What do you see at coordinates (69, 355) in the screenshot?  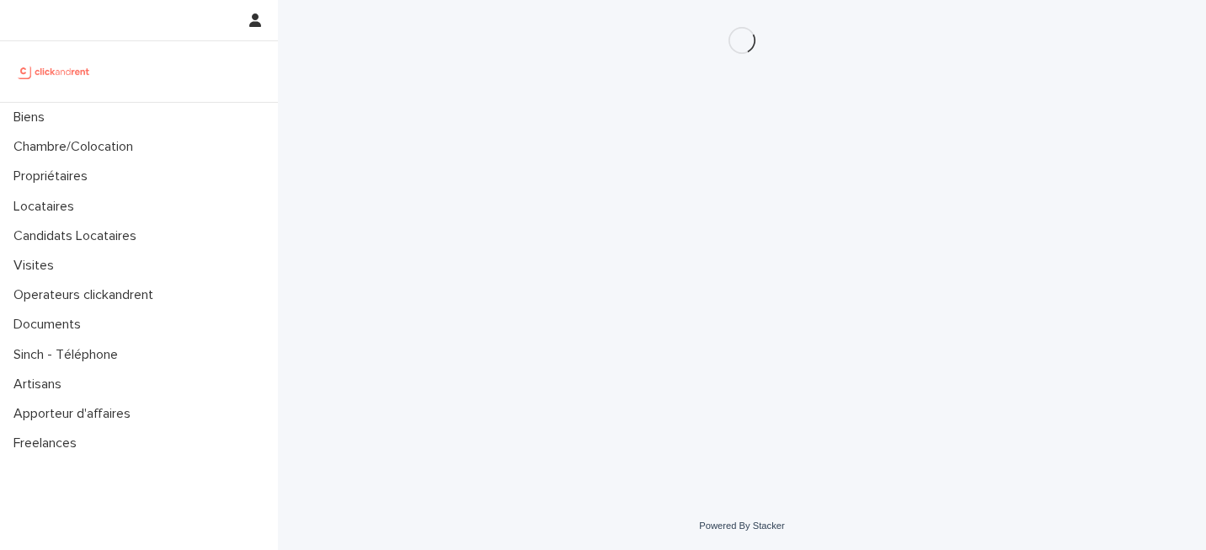 I see `p: Sinch - Téléphone` at bounding box center [69, 355].